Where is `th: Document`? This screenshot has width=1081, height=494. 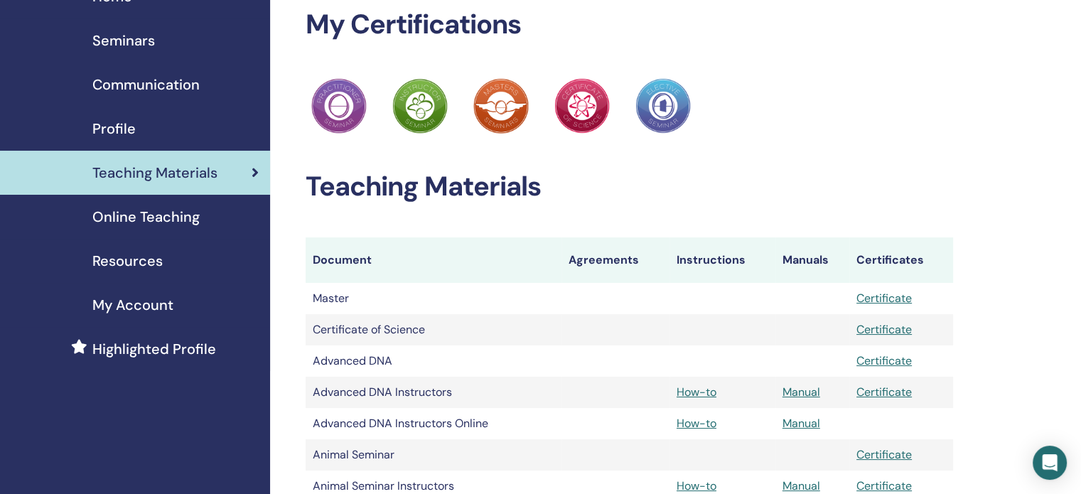
th: Document is located at coordinates (434, 260).